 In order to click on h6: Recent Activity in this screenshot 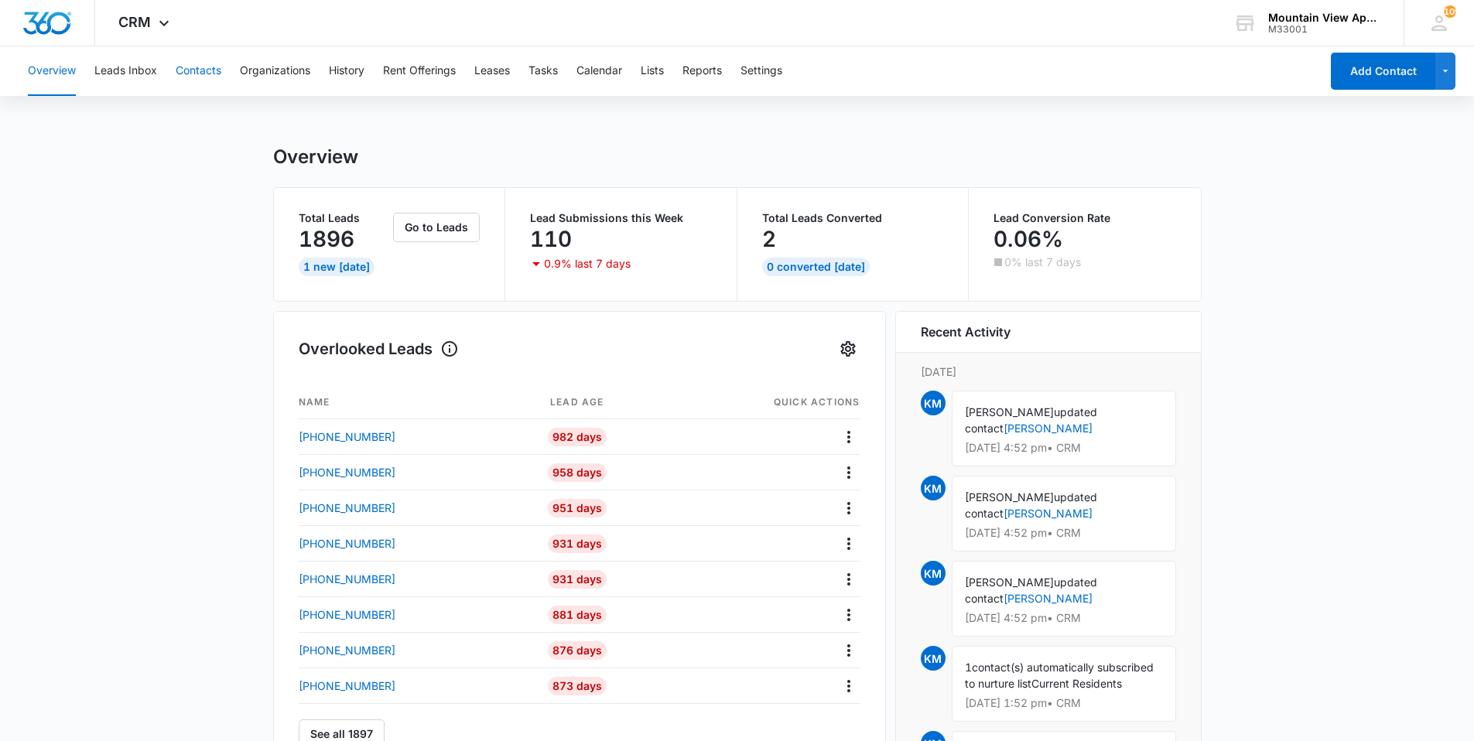, I will do `click(966, 332)`.